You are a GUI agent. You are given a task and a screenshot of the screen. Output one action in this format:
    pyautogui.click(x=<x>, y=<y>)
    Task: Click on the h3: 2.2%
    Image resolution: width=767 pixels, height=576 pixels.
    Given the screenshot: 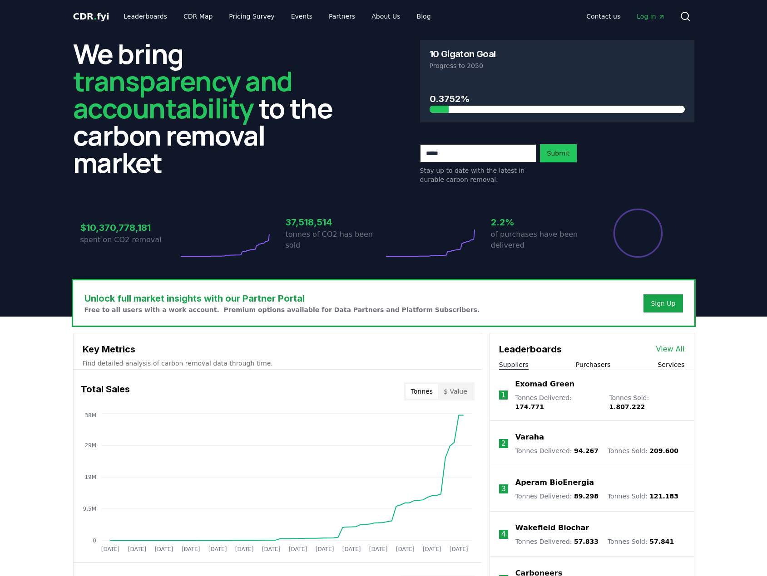 What is the action you would take?
    pyautogui.click(x=540, y=222)
    